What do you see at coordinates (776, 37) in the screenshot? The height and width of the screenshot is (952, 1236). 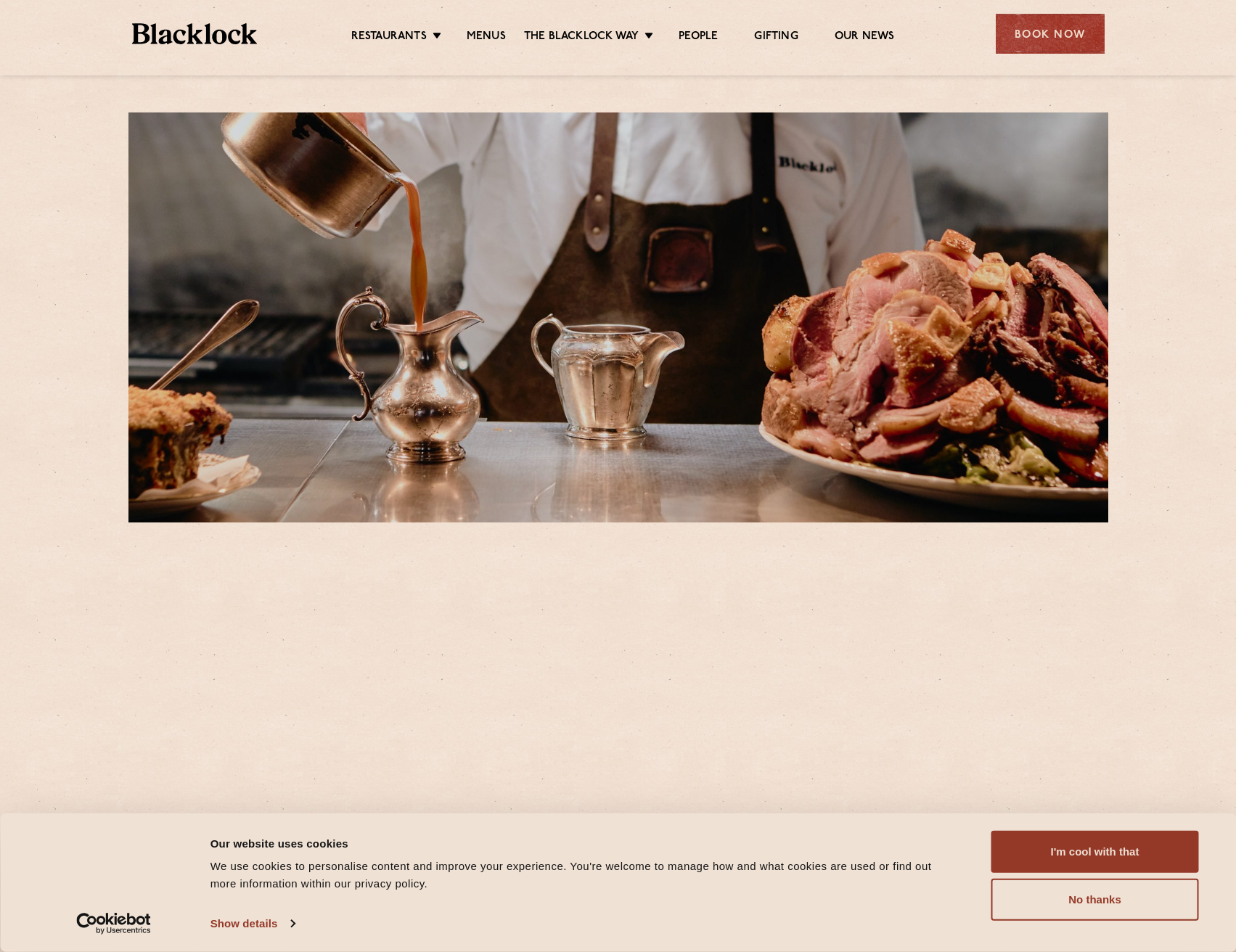 I see `a: Gifting` at bounding box center [776, 37].